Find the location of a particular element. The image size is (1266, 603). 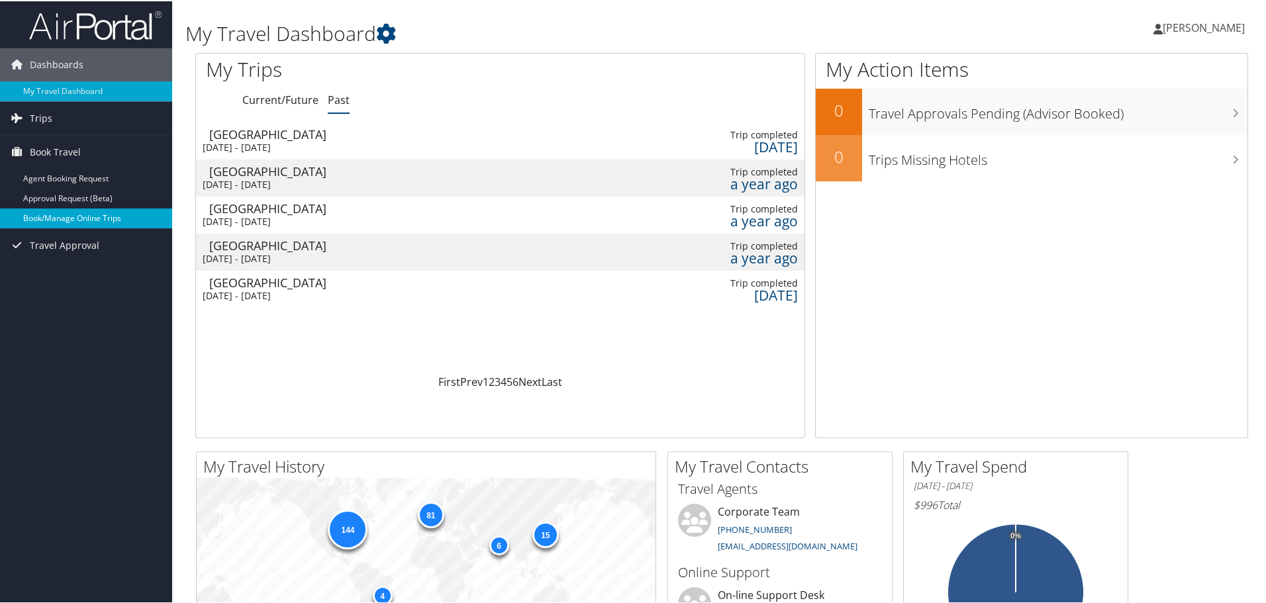

a: 3 is located at coordinates (497, 381).